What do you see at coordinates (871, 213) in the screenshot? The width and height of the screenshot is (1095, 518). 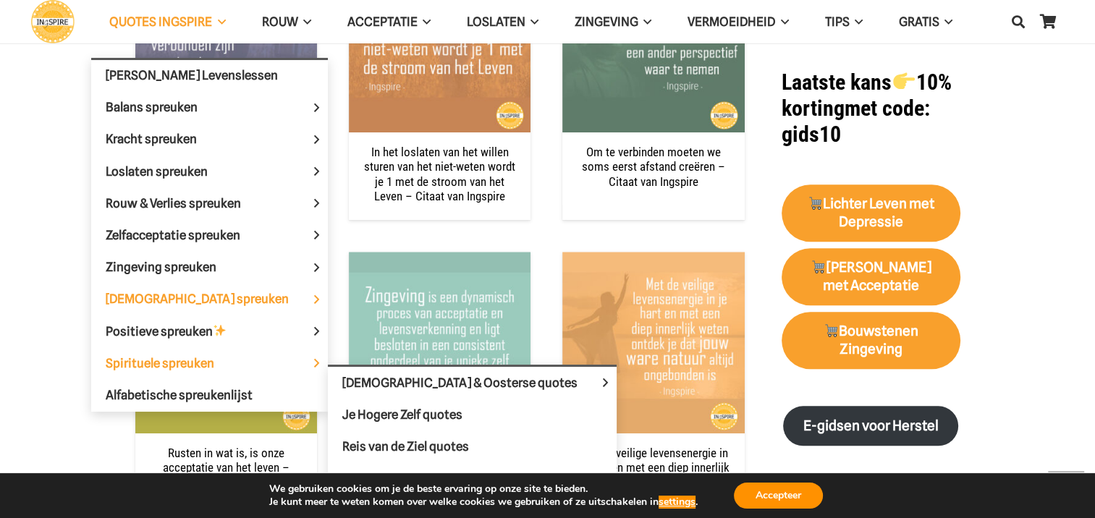 I see `strong: Lichter Leven met Depressie` at bounding box center [871, 213].